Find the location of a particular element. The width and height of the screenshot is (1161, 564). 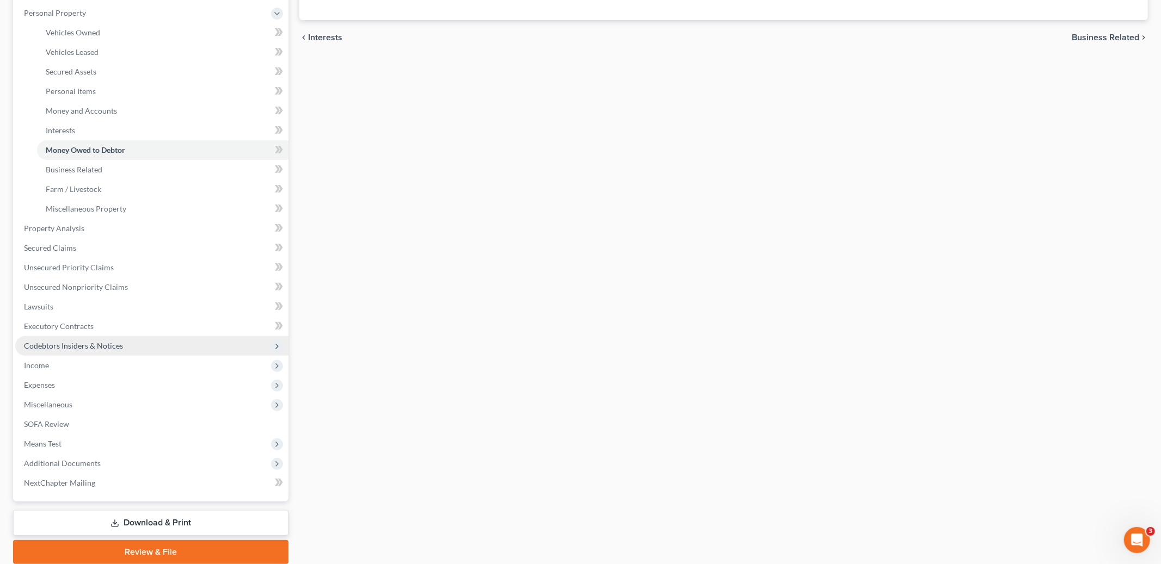

i: chevron_right is located at coordinates (1144, 38).